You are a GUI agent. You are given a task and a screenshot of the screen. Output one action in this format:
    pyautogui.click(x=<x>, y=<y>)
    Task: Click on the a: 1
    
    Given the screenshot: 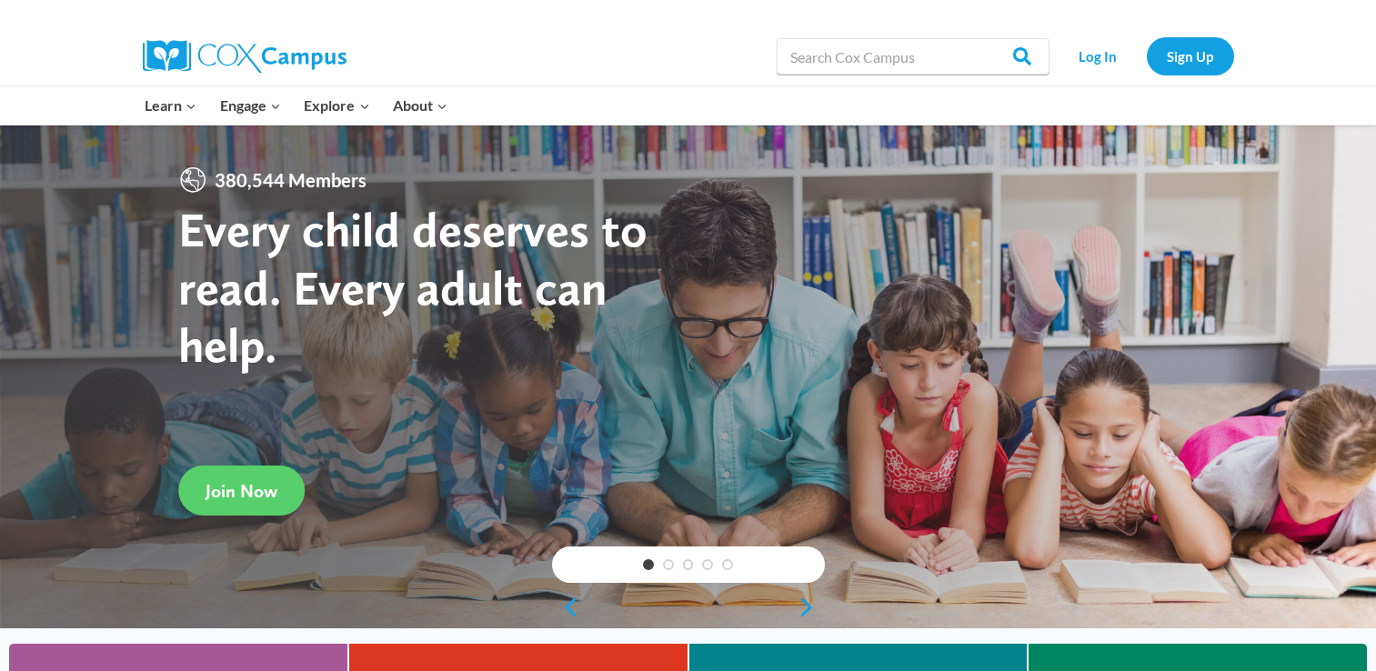 What is the action you would take?
    pyautogui.click(x=649, y=565)
    